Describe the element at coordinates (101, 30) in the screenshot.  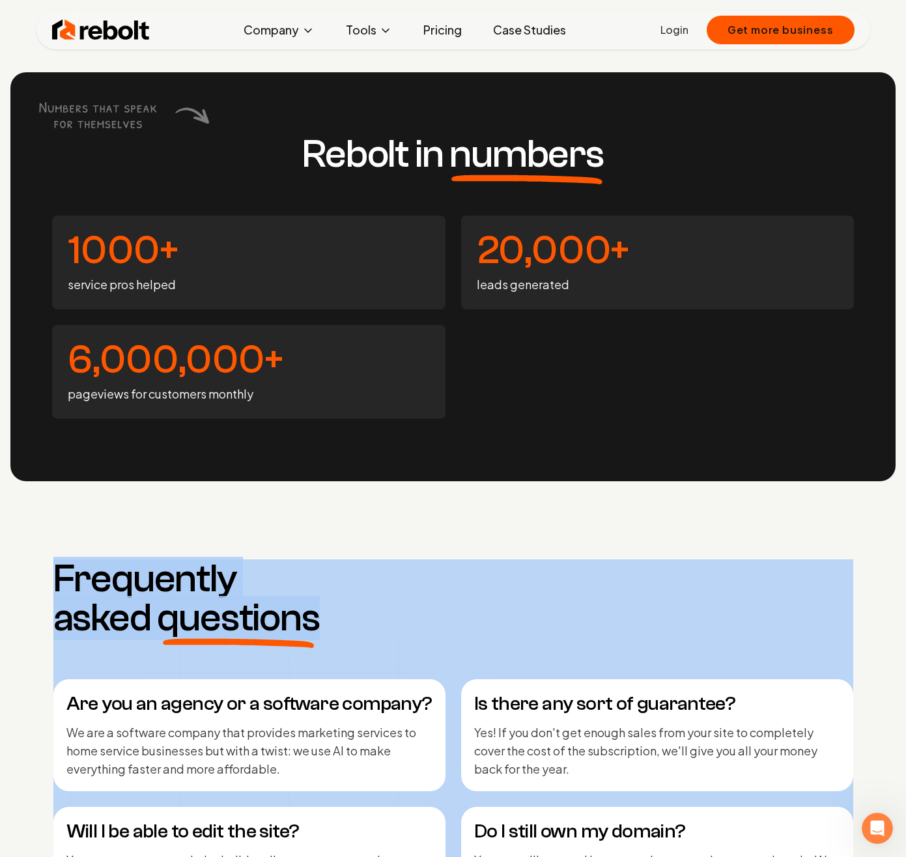
I see `img: Rebolt Logo` at that location.